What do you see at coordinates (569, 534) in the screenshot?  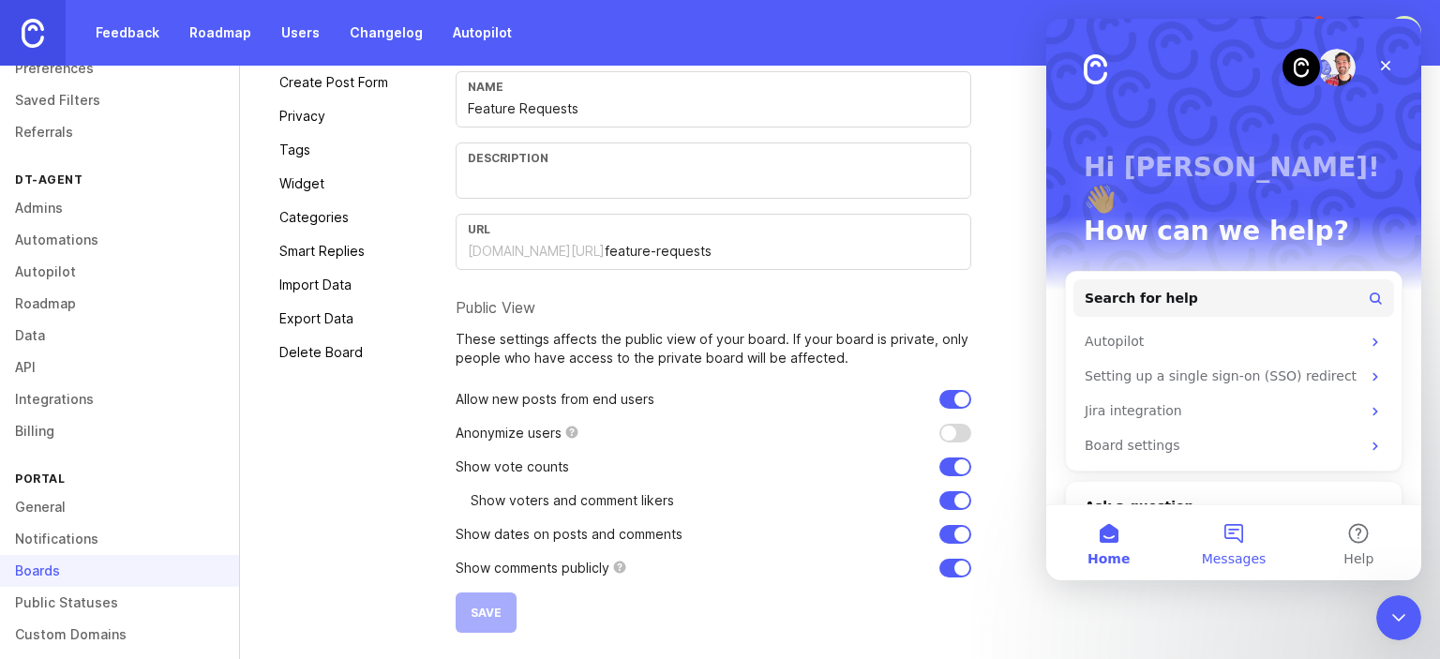 I see `p: Show dates on posts and comments` at bounding box center [569, 534].